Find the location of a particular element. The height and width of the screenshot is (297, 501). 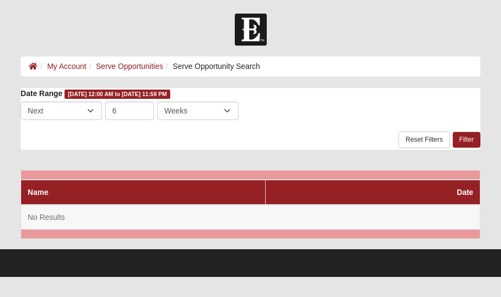

label: Date Range is located at coordinates (41, 93).